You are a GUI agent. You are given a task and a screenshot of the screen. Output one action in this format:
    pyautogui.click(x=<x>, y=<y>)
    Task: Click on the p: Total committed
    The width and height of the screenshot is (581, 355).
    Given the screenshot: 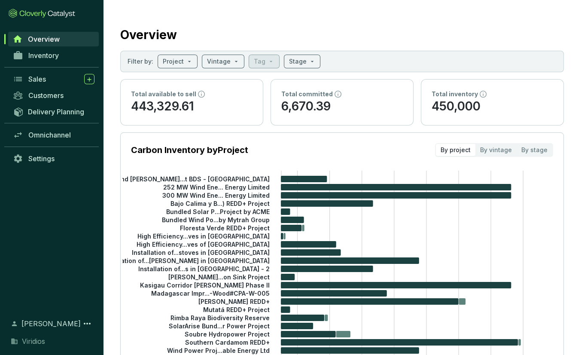 What is the action you would take?
    pyautogui.click(x=307, y=94)
    